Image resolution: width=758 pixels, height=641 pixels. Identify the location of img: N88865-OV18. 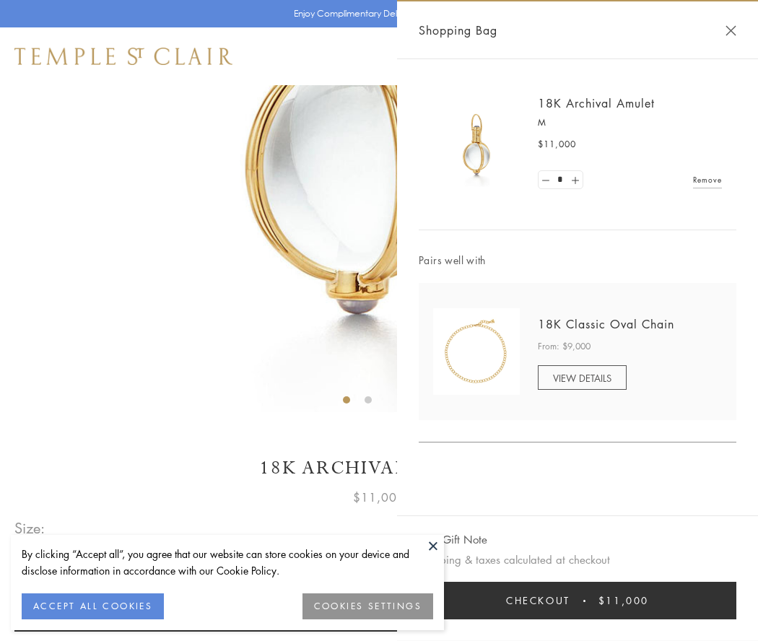
(477, 352).